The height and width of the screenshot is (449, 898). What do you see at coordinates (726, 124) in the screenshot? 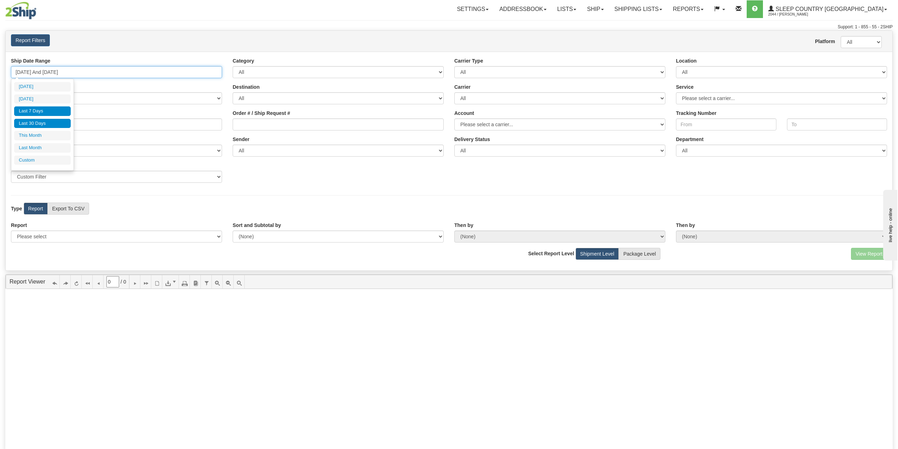
I see `input: From` at bounding box center [726, 124].